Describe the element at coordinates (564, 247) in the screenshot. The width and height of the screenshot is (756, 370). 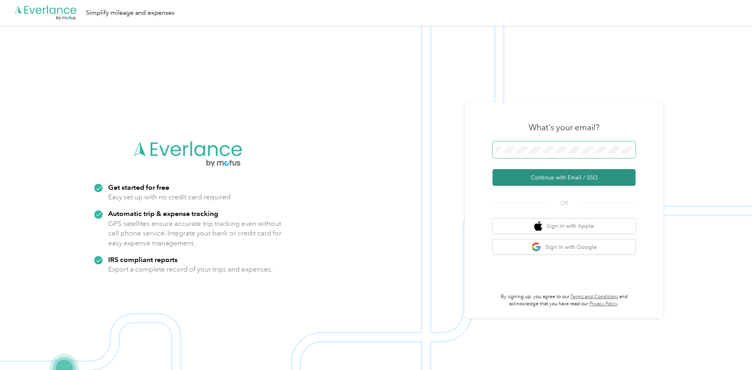
I see `button: google logoSign in with Google` at that location.